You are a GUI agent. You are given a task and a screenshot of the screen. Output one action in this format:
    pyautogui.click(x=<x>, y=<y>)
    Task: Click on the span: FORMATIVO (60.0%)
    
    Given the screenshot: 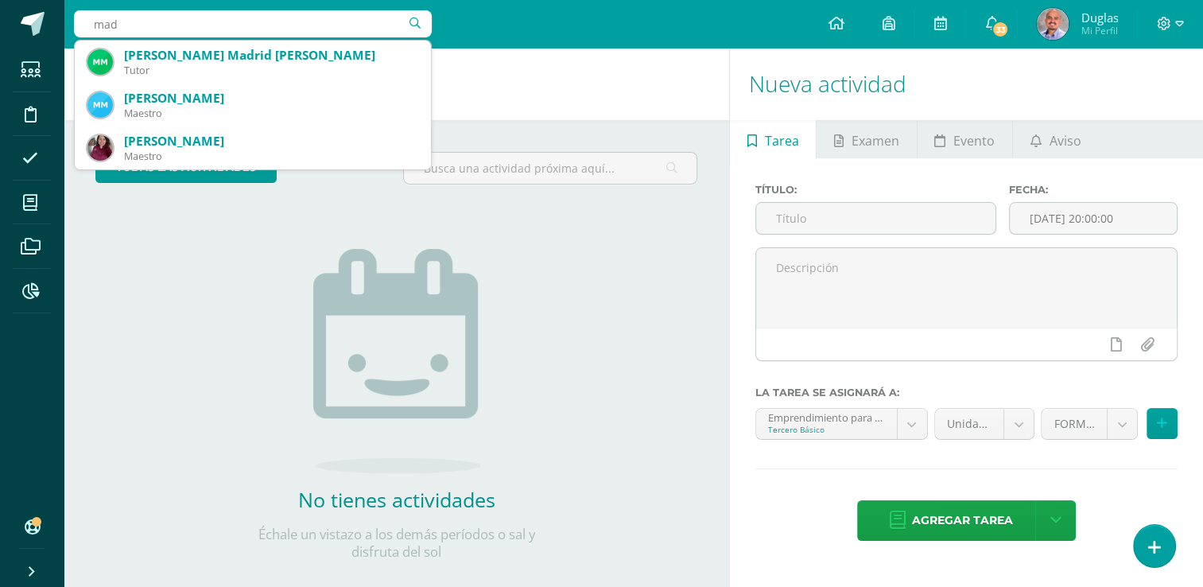 What is the action you would take?
    pyautogui.click(x=1074, y=424)
    